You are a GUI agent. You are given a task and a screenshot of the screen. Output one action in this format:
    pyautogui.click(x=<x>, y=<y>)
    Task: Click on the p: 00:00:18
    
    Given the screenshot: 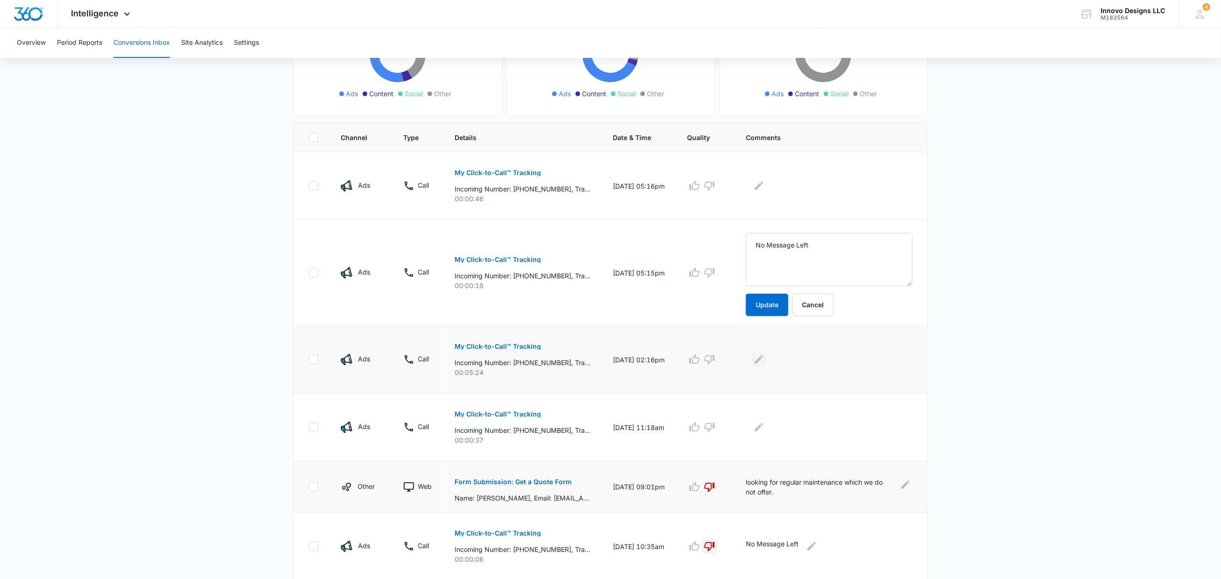 What is the action you would take?
    pyautogui.click(x=522, y=285)
    